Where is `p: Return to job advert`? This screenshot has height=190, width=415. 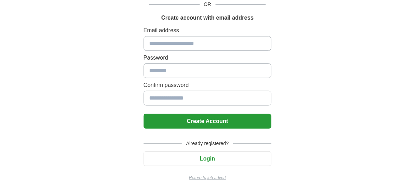
p: Return to job advert is located at coordinates (208, 178).